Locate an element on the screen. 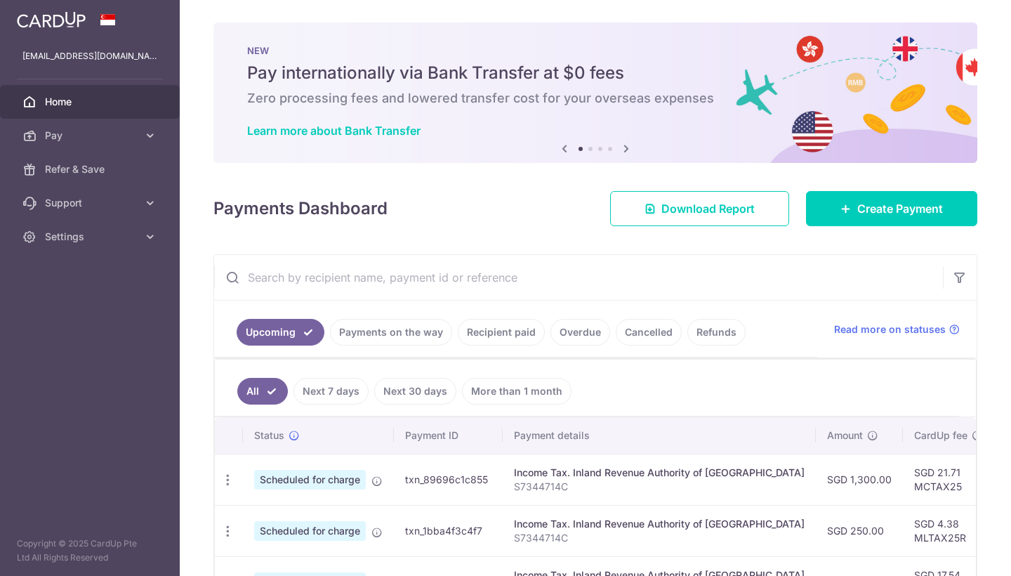 This screenshot has width=1011, height=576. span: Download Report is located at coordinates (708, 209).